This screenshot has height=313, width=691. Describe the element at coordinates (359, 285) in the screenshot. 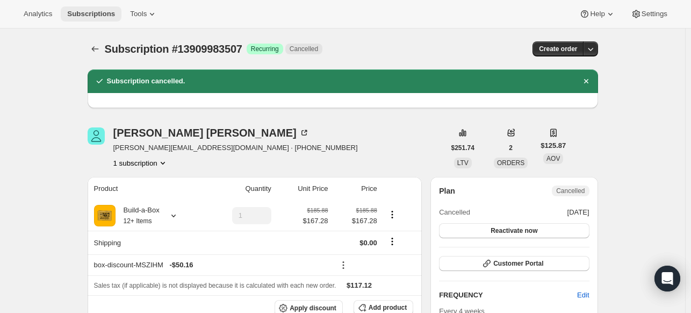

I see `span: $117.12` at that location.